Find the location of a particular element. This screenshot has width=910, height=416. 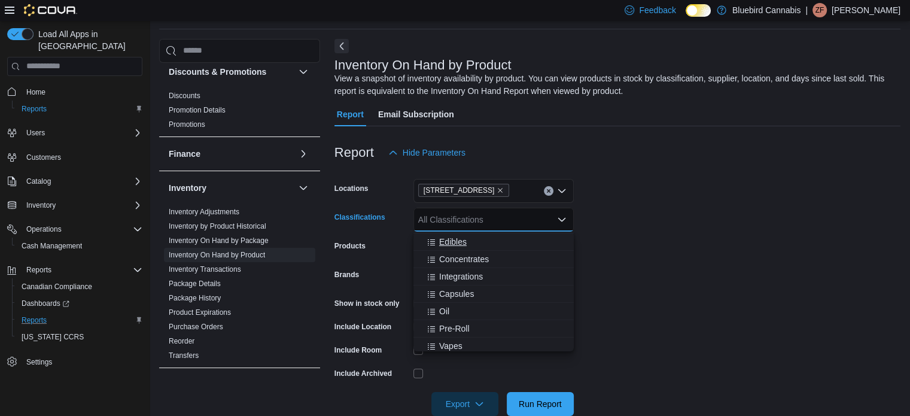

a: Cash Management is located at coordinates (51, 246).